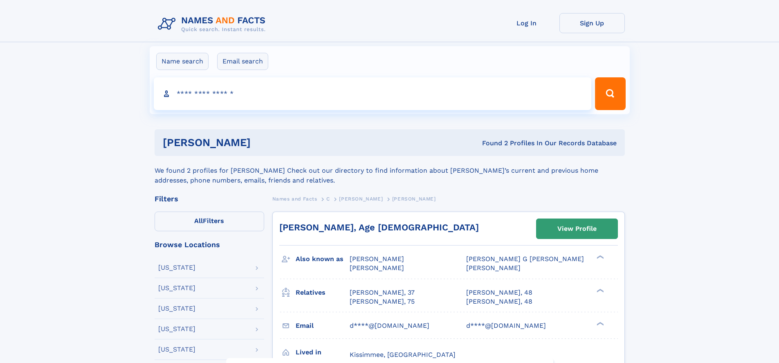  What do you see at coordinates (198, 221) in the screenshot?
I see `span: All` at bounding box center [198, 221].